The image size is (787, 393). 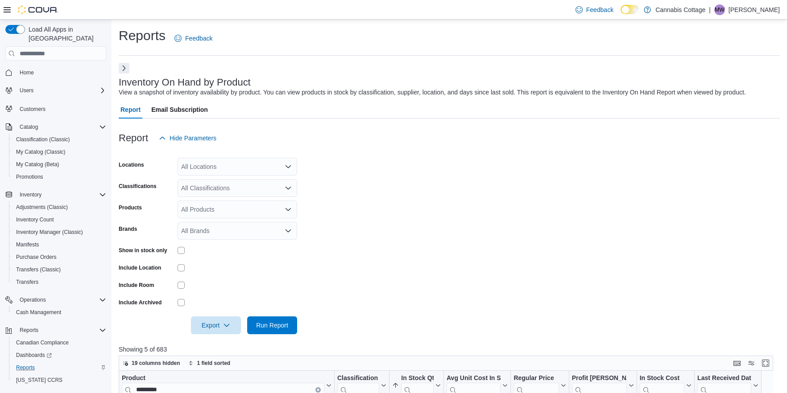 I want to click on span: Classification (Classic), so click(x=43, y=140).